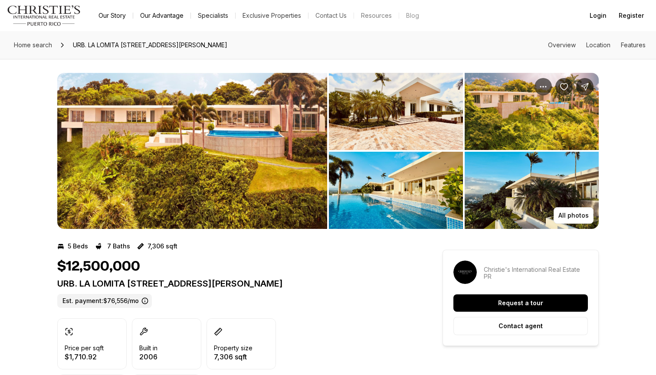 The height and width of the screenshot is (375, 656). What do you see at coordinates (520, 326) in the screenshot?
I see `p: Contact agent` at bounding box center [520, 326].